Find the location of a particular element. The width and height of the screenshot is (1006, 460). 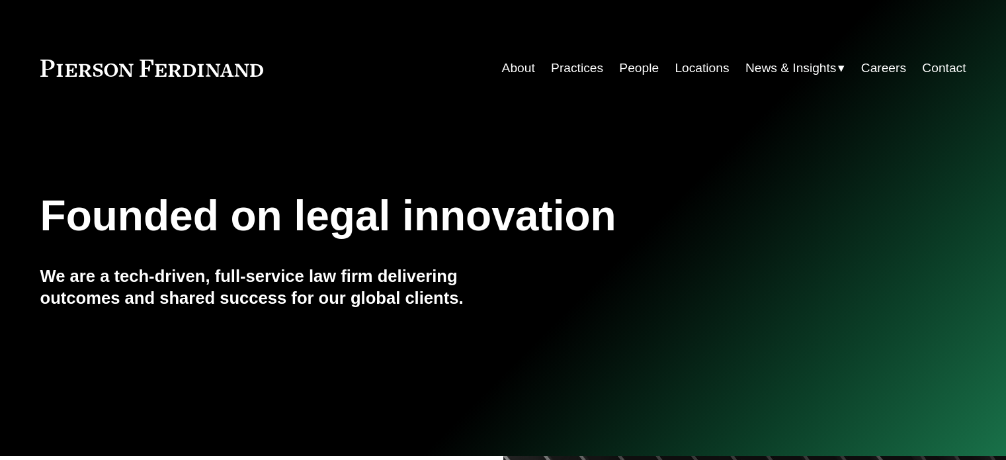

a: Careers is located at coordinates (884, 68).